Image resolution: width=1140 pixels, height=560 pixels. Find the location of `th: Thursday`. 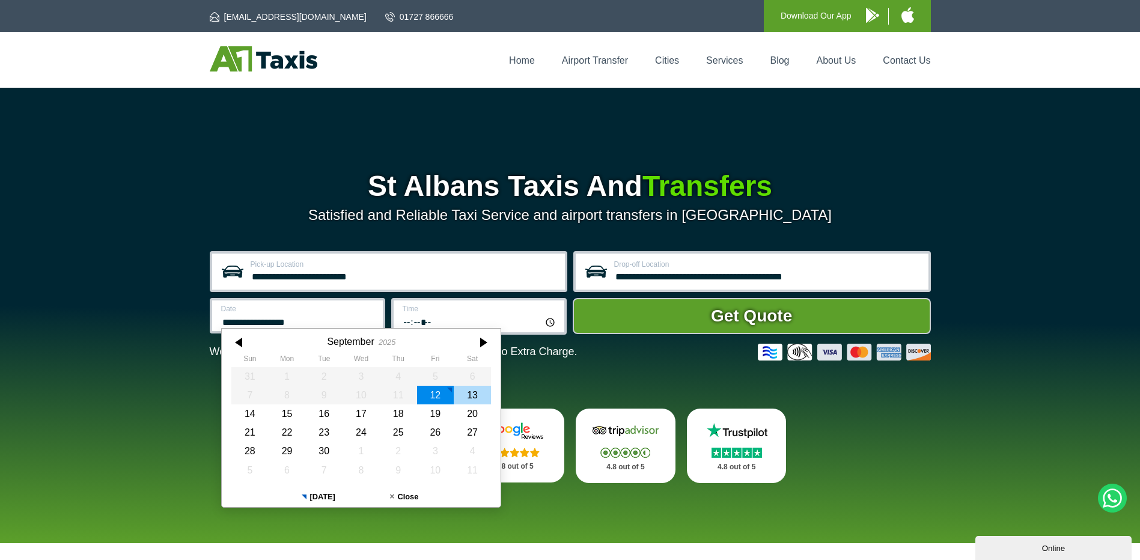

th: Thursday is located at coordinates (398, 360).